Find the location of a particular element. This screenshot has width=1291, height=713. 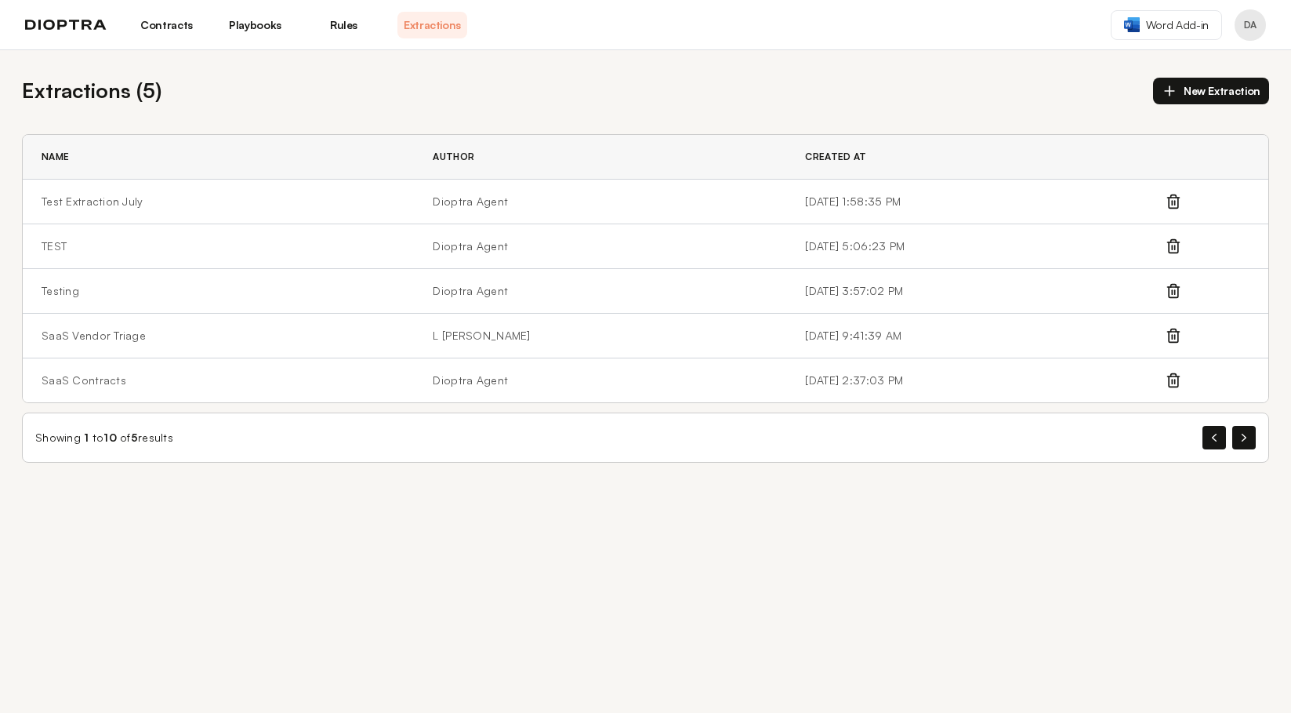

span: 10 is located at coordinates (110, 437).